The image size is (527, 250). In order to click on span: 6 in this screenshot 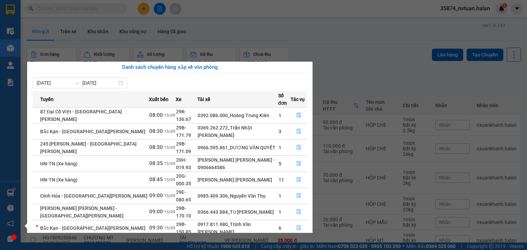, I will do `click(280, 228)`.